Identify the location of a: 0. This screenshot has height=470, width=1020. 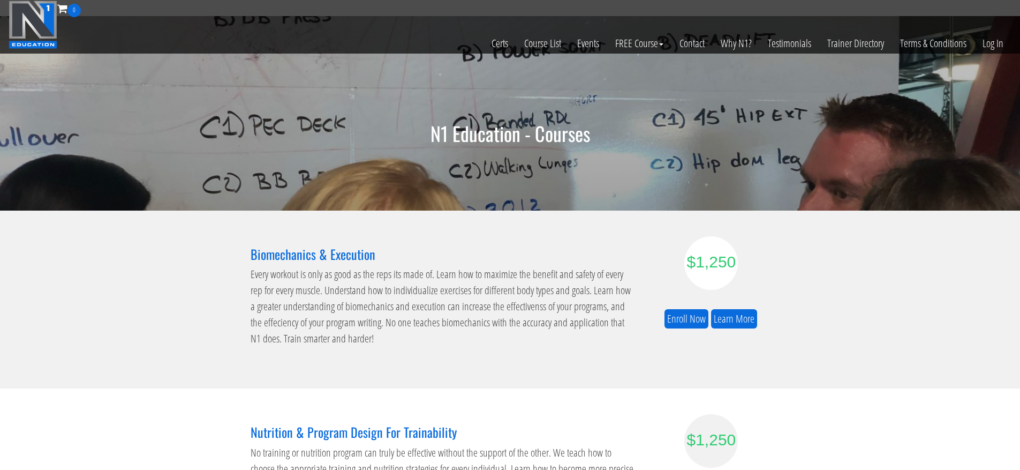
(69, 8).